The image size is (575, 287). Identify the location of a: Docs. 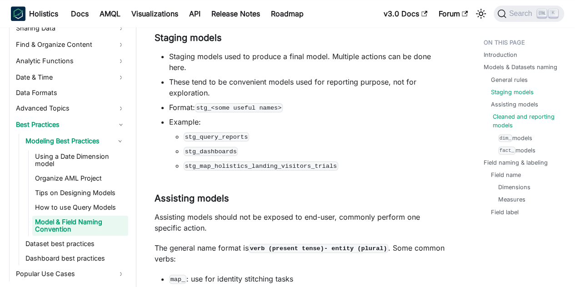
(80, 14).